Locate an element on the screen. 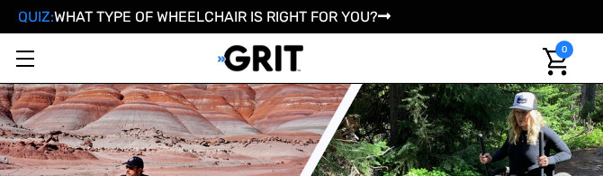 The height and width of the screenshot is (176, 603). span: 0 is located at coordinates (565, 50).